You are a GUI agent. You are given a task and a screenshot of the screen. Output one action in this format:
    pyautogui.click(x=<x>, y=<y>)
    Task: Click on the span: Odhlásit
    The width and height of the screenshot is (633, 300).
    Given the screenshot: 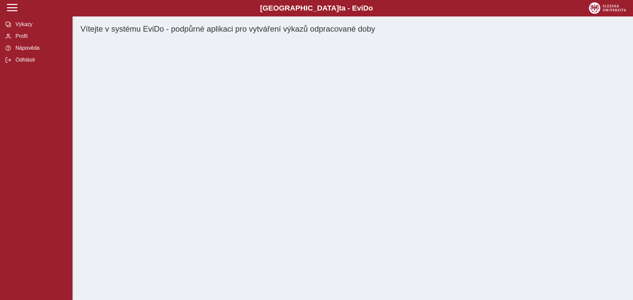 What is the action you would take?
    pyautogui.click(x=40, y=60)
    